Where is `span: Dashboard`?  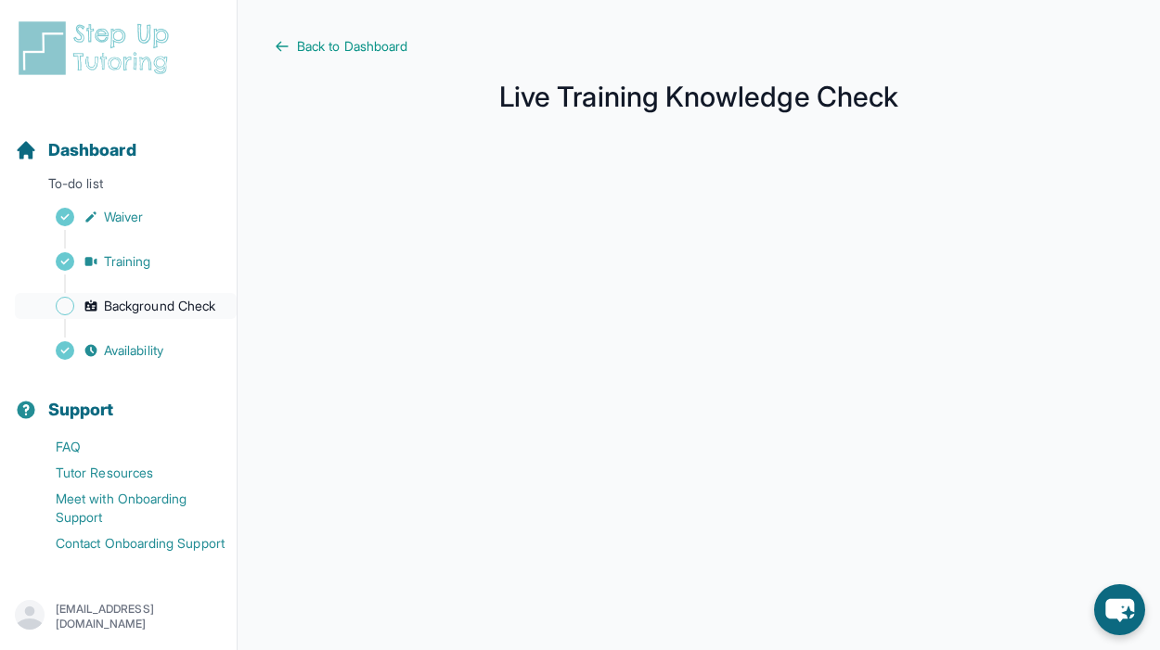 span: Dashboard is located at coordinates (92, 150).